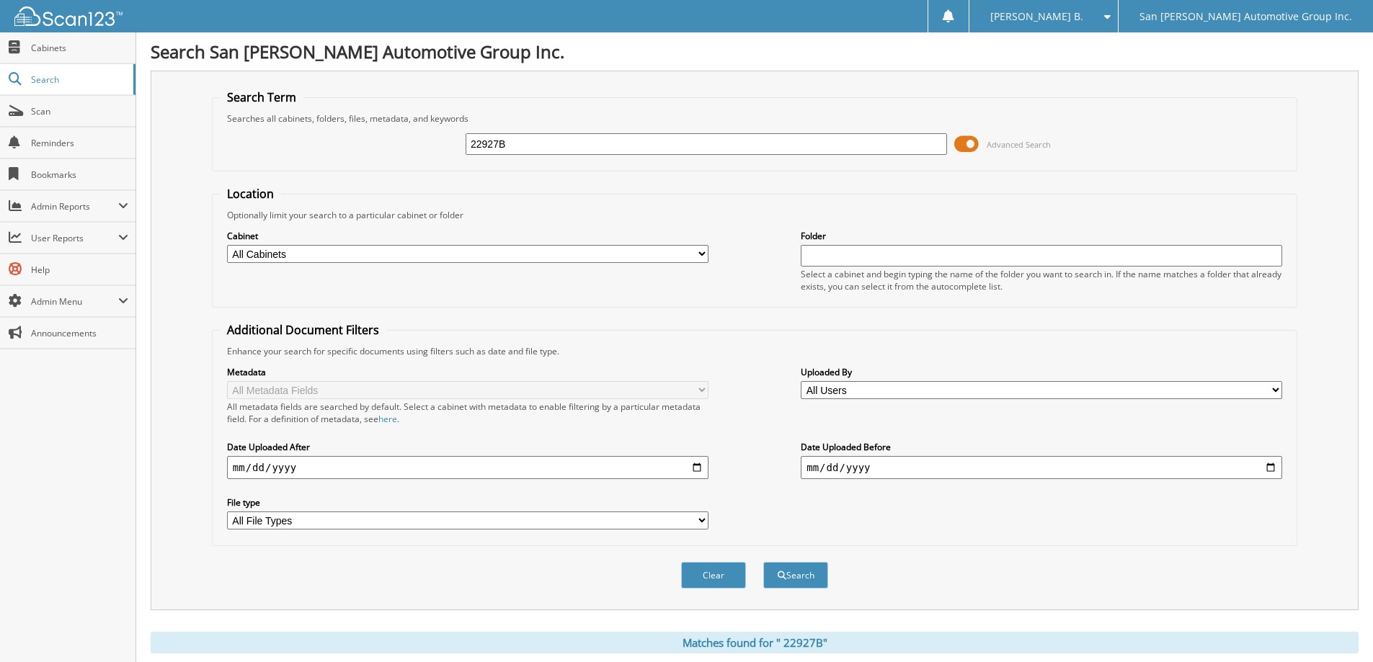 This screenshot has width=1373, height=662. I want to click on label: Metadata, so click(468, 372).